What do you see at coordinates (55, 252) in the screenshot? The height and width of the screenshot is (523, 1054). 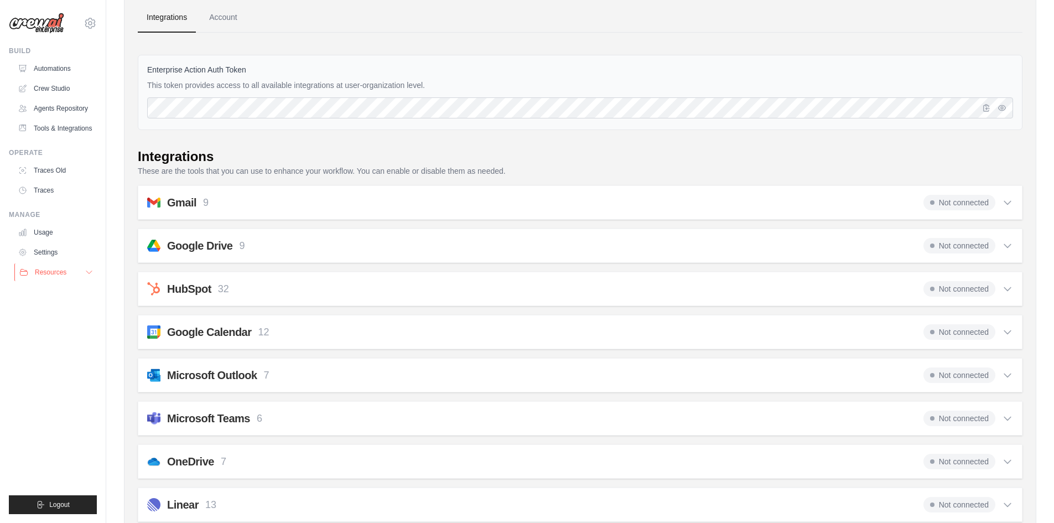 I see `a: Settings` at bounding box center [55, 252].